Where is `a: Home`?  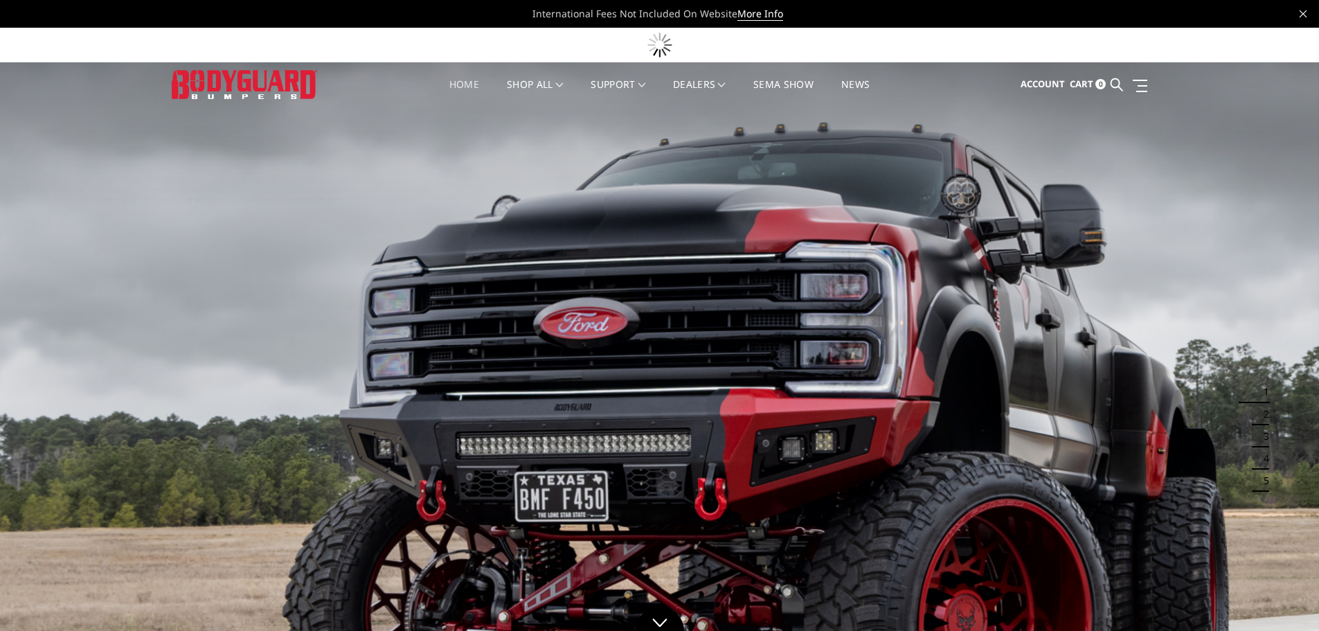 a: Home is located at coordinates (464, 93).